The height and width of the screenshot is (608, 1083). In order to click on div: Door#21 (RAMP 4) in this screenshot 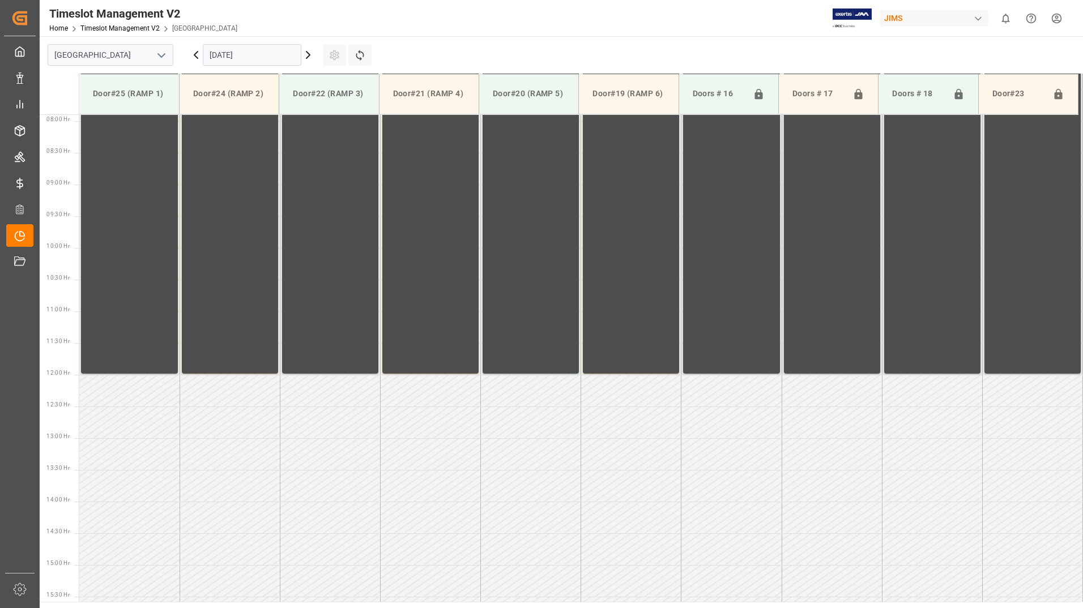, I will do `click(429, 93)`.